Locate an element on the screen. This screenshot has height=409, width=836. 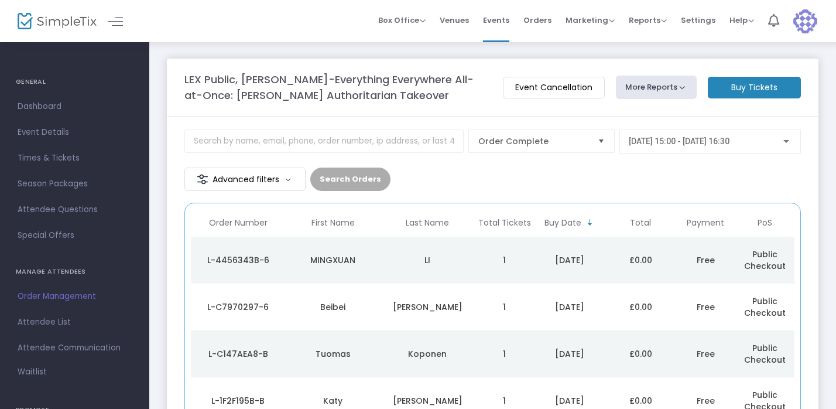
input: Search by name, email, phone, order number, ip address, or last 4 digits of card is located at coordinates (324, 141).